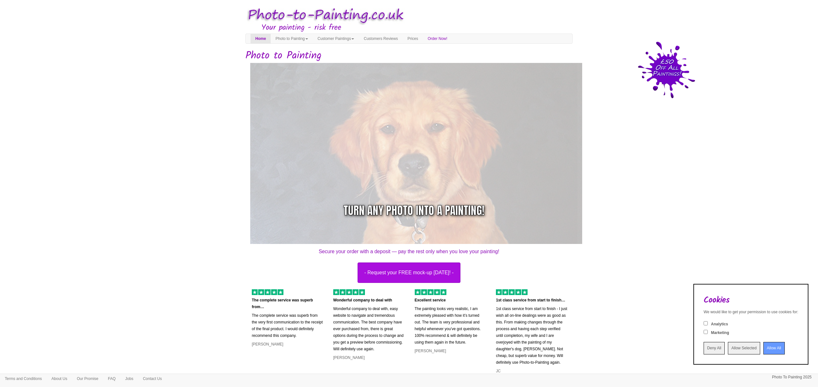 This screenshot has height=387, width=818. What do you see at coordinates (287, 304) in the screenshot?
I see `p: The complete service was superb from…` at bounding box center [287, 304].